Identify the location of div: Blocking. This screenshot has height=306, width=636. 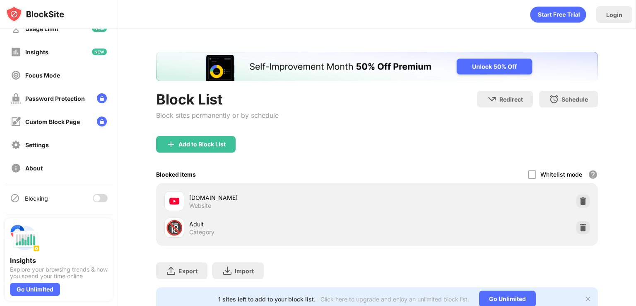
(36, 198).